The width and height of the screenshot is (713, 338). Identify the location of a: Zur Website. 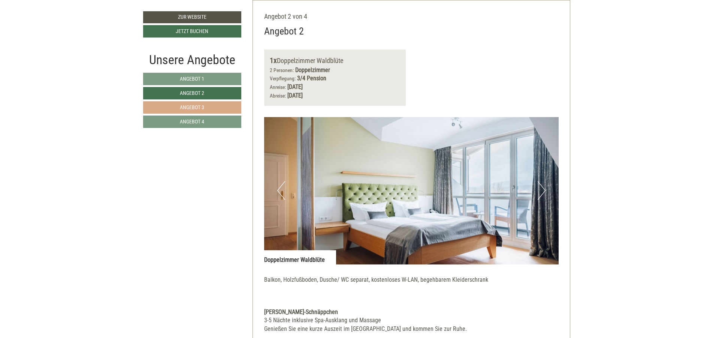
(192, 17).